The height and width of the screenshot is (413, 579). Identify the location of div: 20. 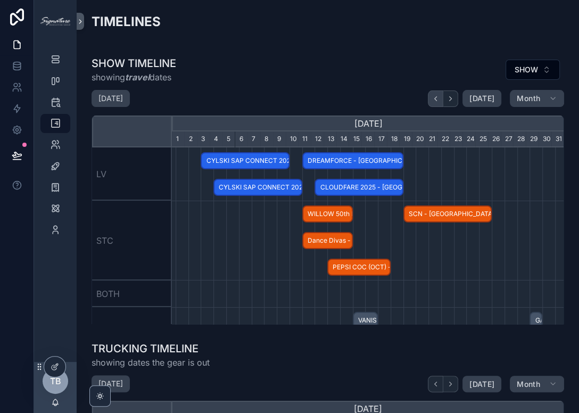
(419, 140).